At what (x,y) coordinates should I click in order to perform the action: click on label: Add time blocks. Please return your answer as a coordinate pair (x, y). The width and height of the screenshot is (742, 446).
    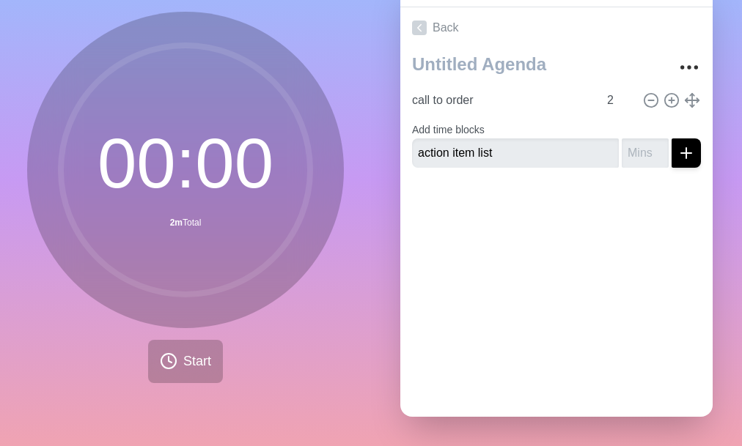
    Looking at the image, I should click on (448, 130).